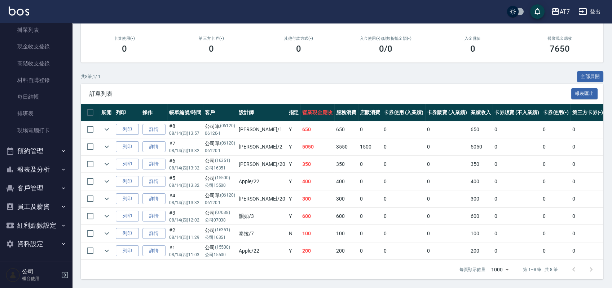 Image resolution: width=612 pixels, height=288 pixels. I want to click on td: 韻如 /3, so click(262, 216).